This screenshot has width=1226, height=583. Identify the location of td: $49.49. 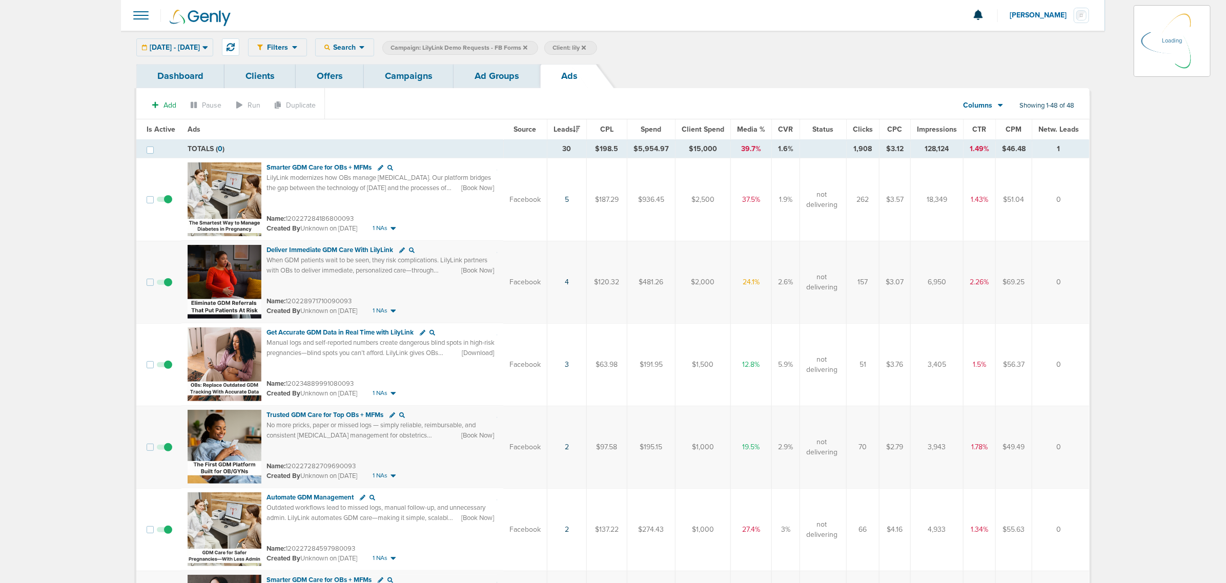
(1014, 447).